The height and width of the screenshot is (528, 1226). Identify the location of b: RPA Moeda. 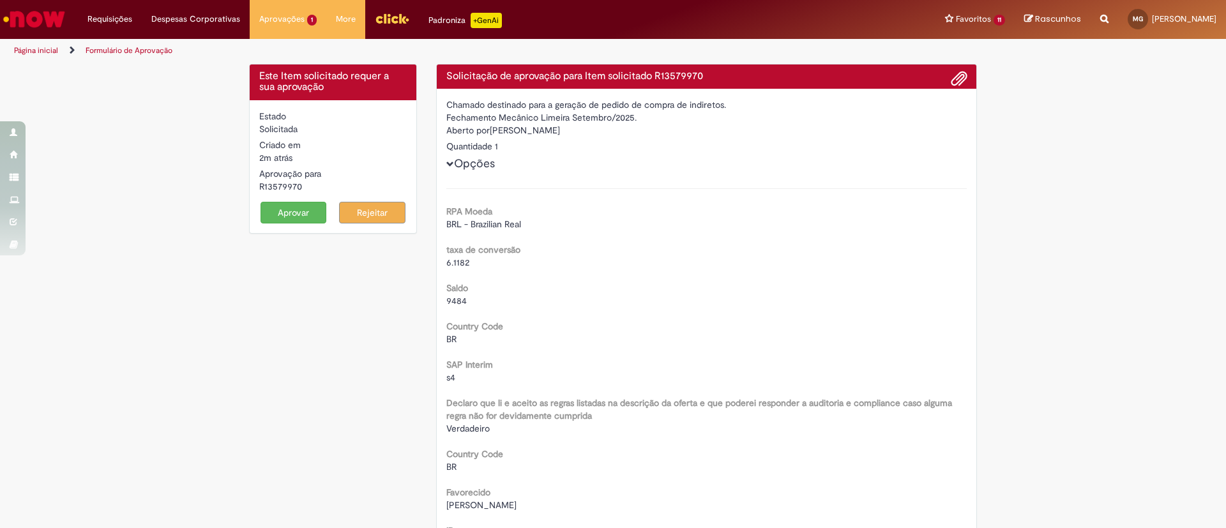
(469, 211).